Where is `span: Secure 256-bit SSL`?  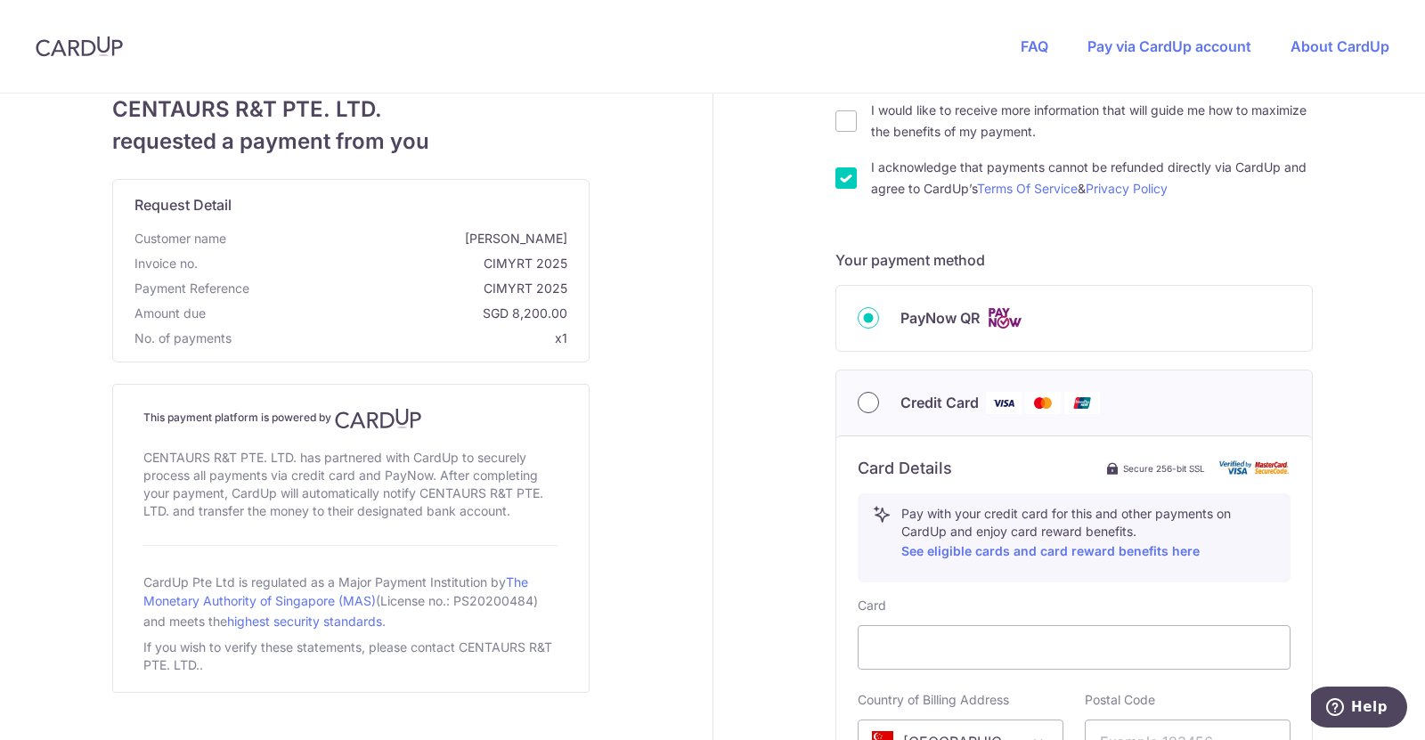
span: Secure 256-bit SSL is located at coordinates (1164, 469).